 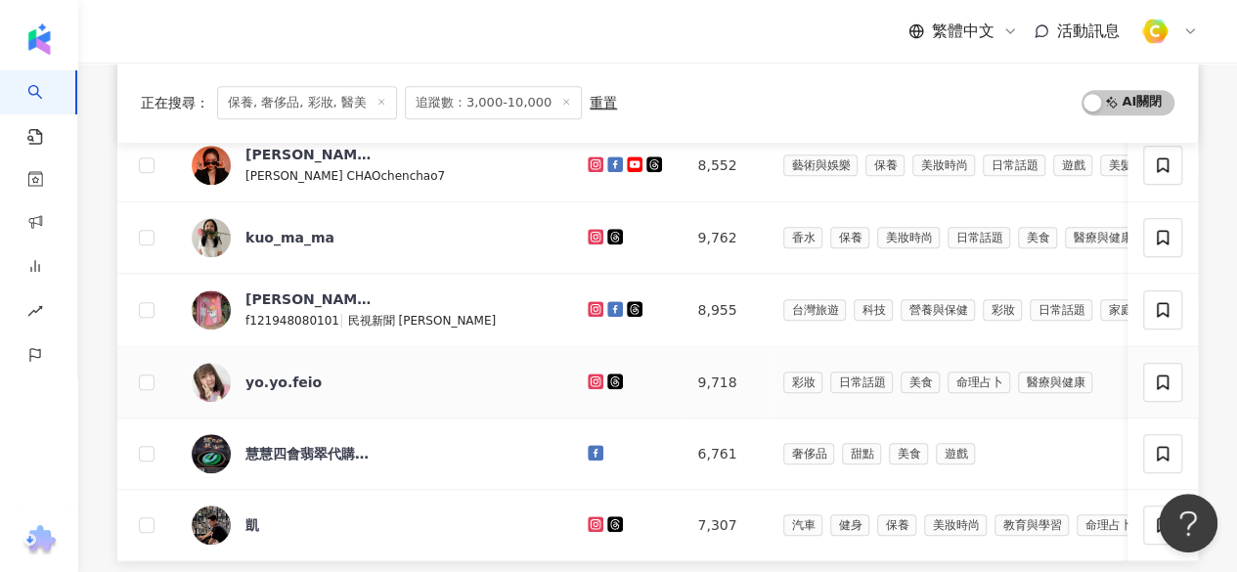 What do you see at coordinates (35, 313) in the screenshot?
I see `span: rise` at bounding box center [35, 313].